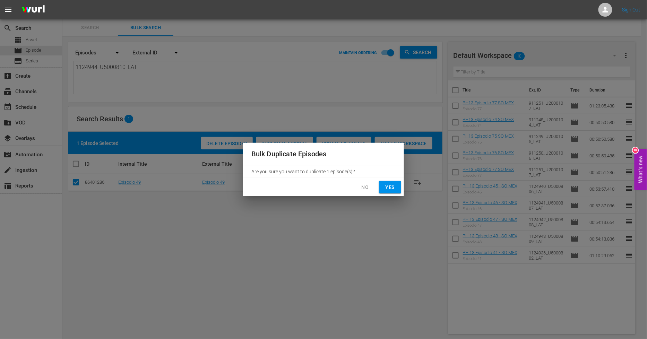  What do you see at coordinates (640, 169) in the screenshot?
I see `button: Open Feedback Widget` at bounding box center [640, 169].